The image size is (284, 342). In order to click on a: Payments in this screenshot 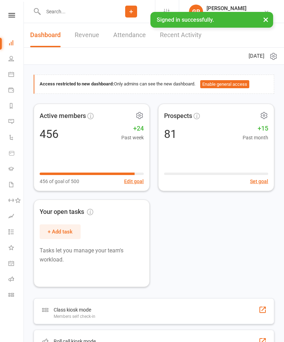, I will do `click(16, 91)`.